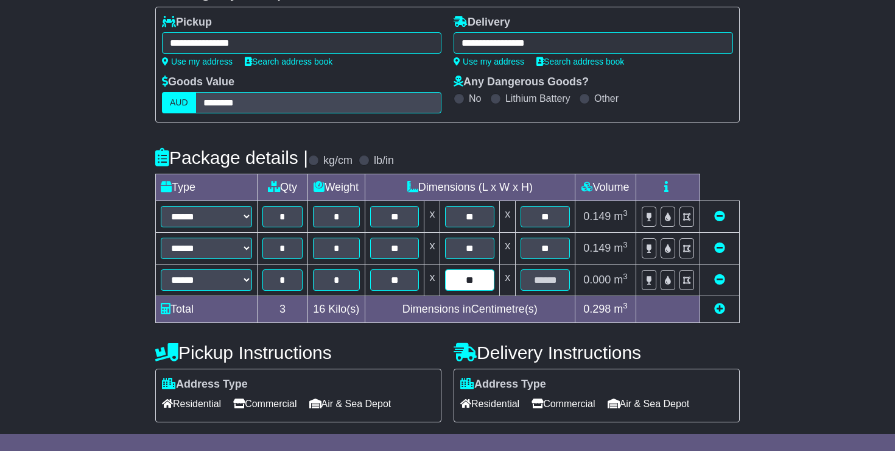 The image size is (895, 451). I want to click on label: Goods Value, so click(198, 82).